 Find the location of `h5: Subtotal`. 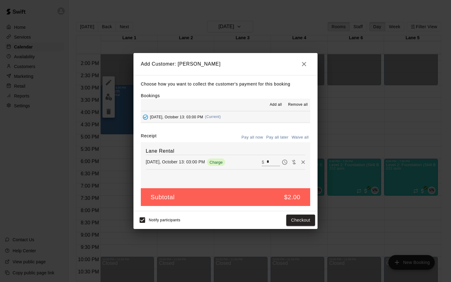

h5: Subtotal is located at coordinates (162, 197).